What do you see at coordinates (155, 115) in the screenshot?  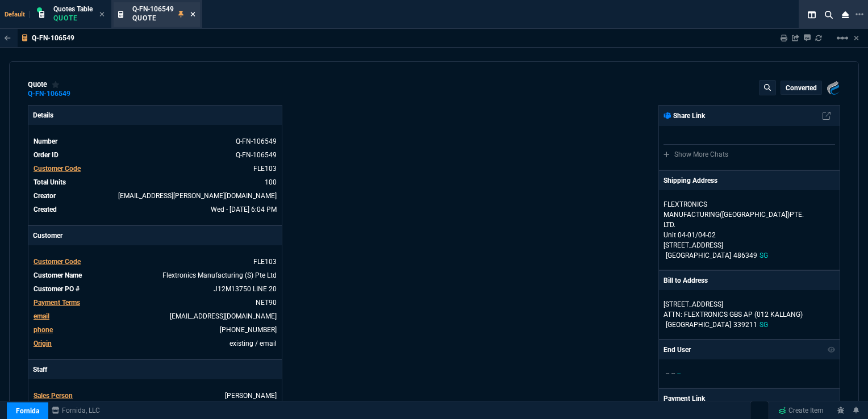 I see `p: Details` at bounding box center [155, 115].